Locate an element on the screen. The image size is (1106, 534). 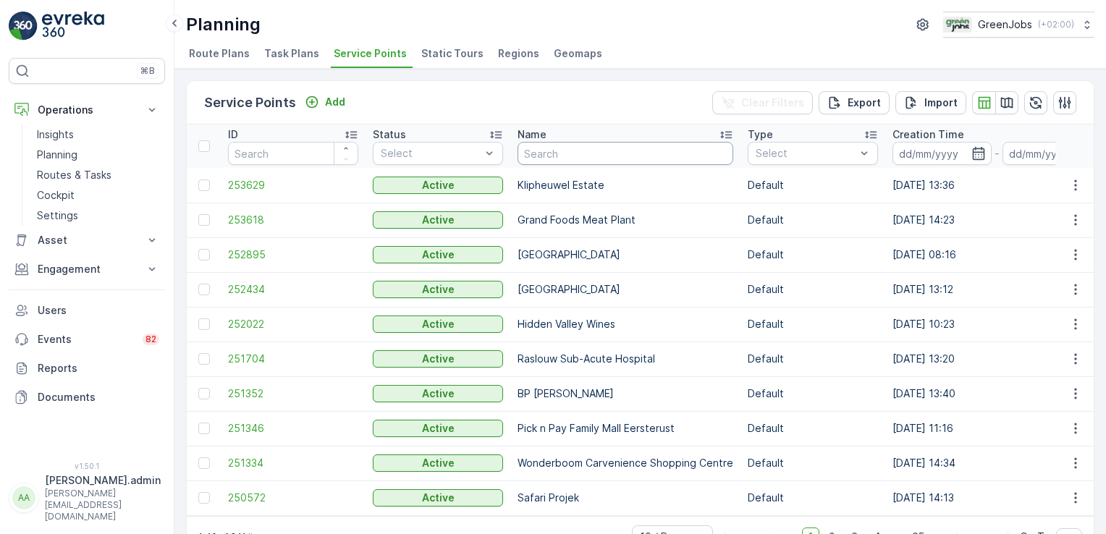
p: Documents is located at coordinates (98, 397).